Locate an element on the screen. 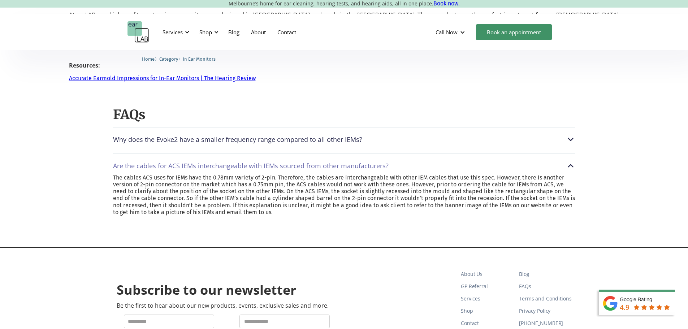 Image resolution: width=688 pixels, height=329 pixels. nav: Are the cables for ACS IEMs interchangeable with IEMs sourced from other manufacturers?Are the ca... is located at coordinates (344, 198).